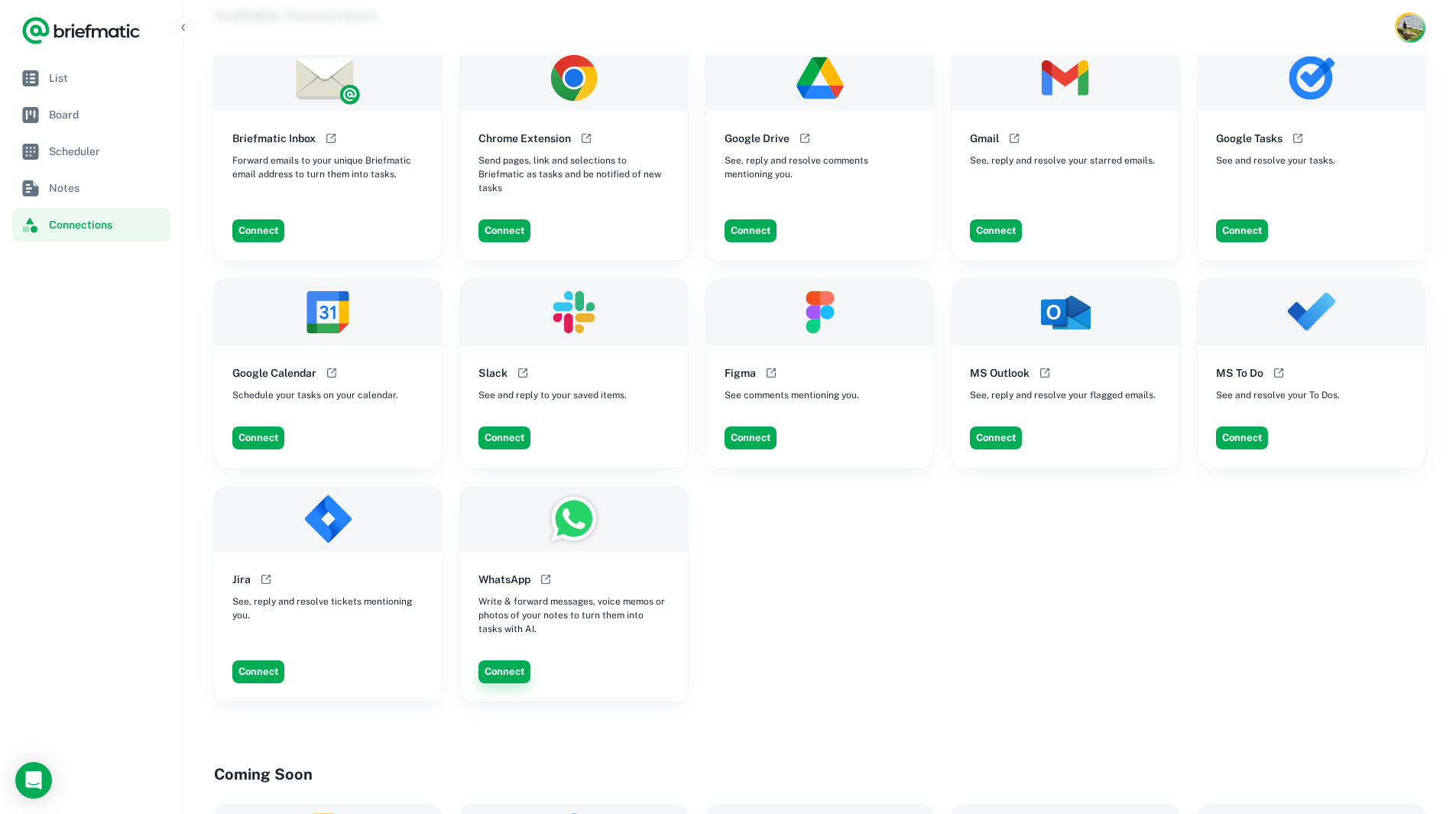 The height and width of the screenshot is (814, 1456). What do you see at coordinates (820, 312) in the screenshot?
I see `img: Figma` at bounding box center [820, 312].